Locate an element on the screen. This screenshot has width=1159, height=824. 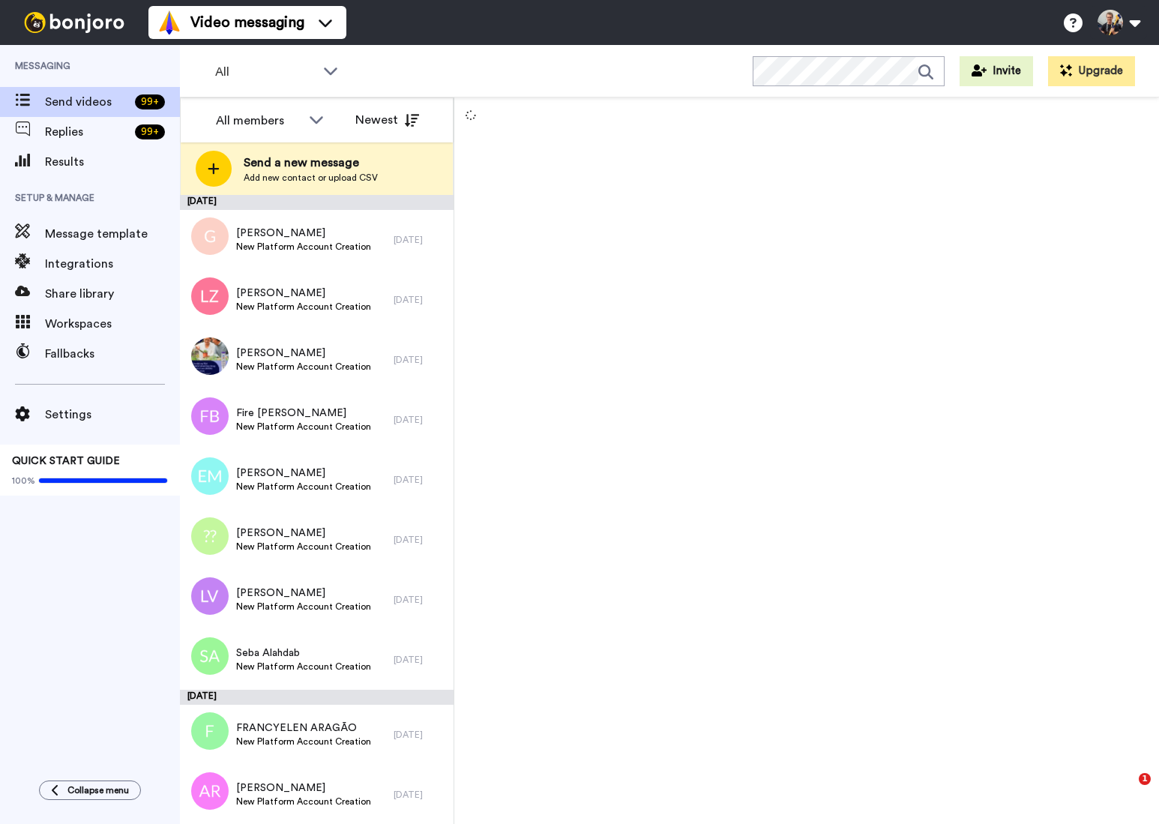
span: QUICK START GUIDE is located at coordinates (66, 461).